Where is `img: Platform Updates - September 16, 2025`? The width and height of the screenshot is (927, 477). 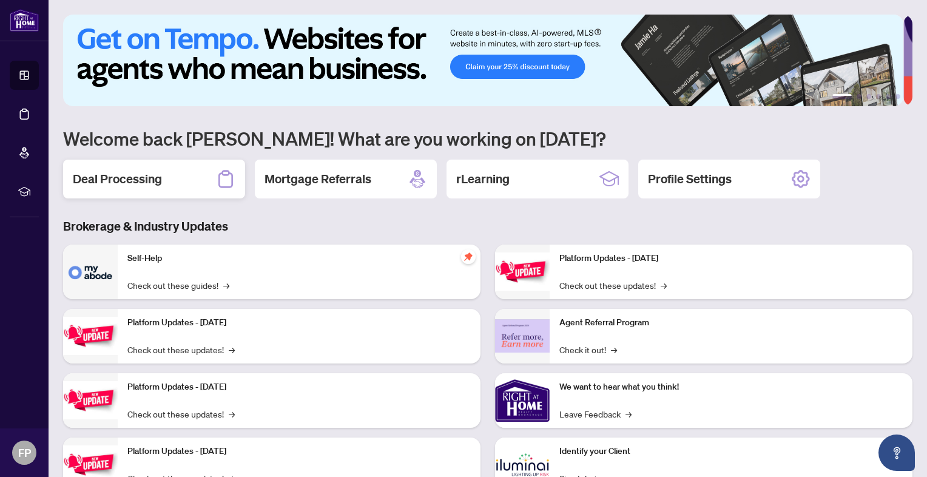 img: Platform Updates - September 16, 2025 is located at coordinates (90, 335).